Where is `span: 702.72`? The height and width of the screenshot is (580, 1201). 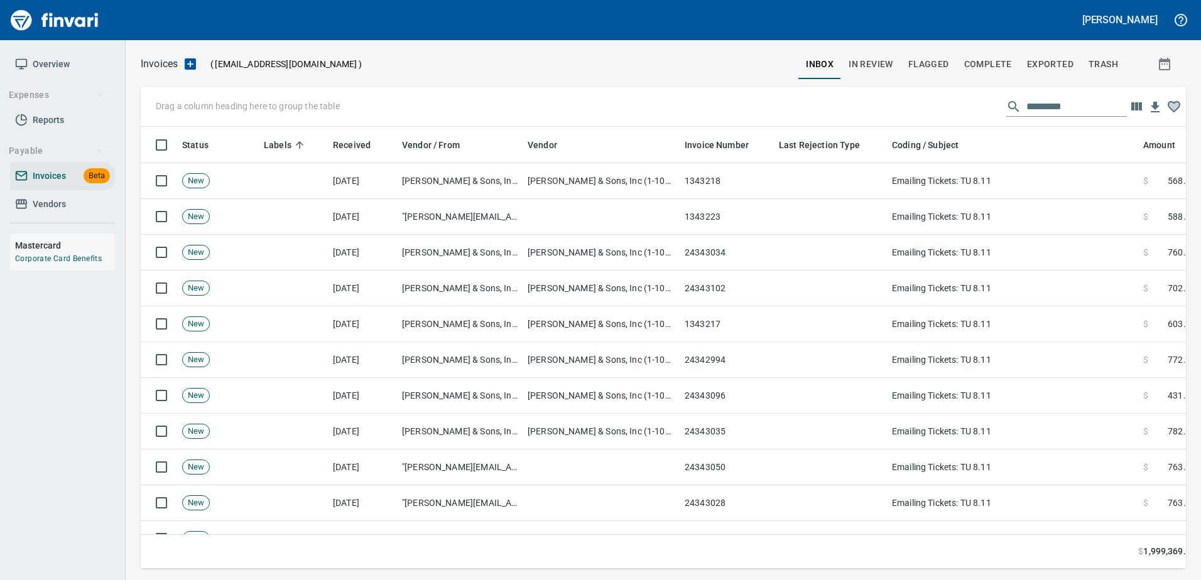 span: 702.72 is located at coordinates (1182, 288).